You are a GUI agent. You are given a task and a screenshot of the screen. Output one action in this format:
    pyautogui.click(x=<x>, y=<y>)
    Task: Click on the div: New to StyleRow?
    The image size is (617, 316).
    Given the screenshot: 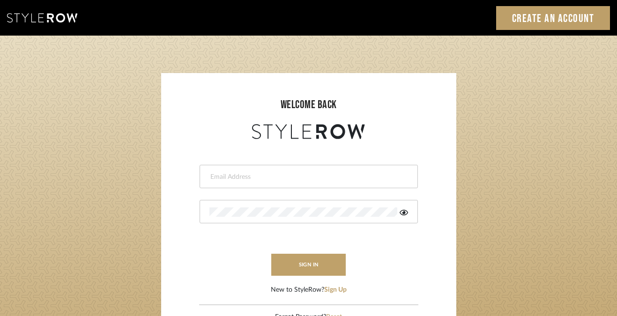 What is the action you would take?
    pyautogui.click(x=309, y=290)
    